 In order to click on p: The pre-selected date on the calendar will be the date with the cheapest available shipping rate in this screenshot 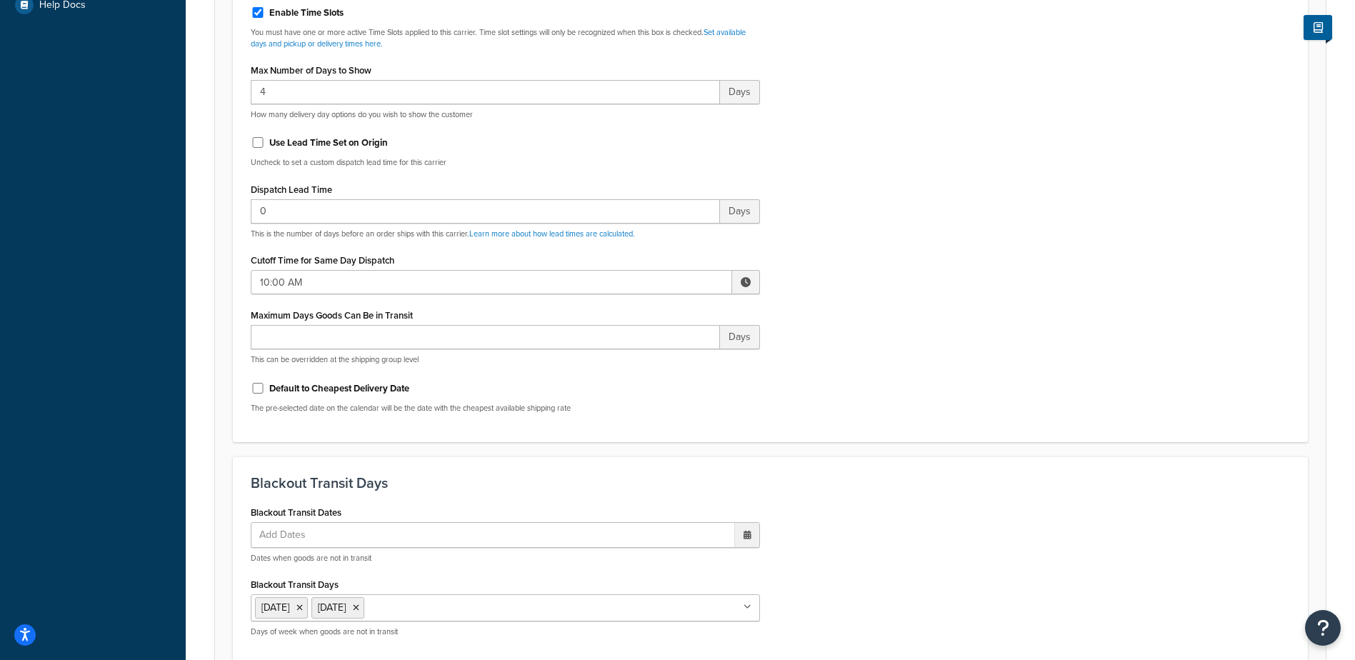, I will do `click(505, 408)`.